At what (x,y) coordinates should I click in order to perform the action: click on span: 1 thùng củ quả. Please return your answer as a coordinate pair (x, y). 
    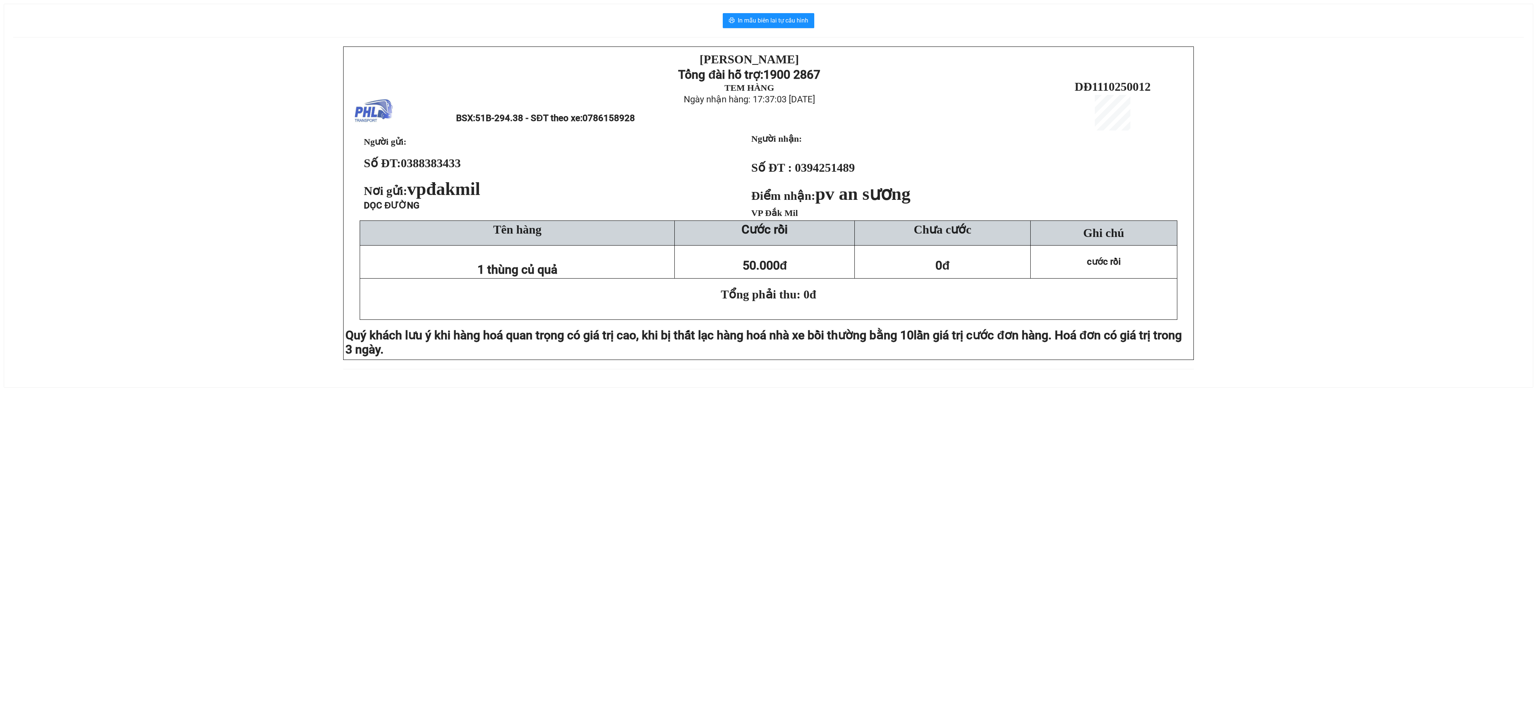
    Looking at the image, I should click on (517, 270).